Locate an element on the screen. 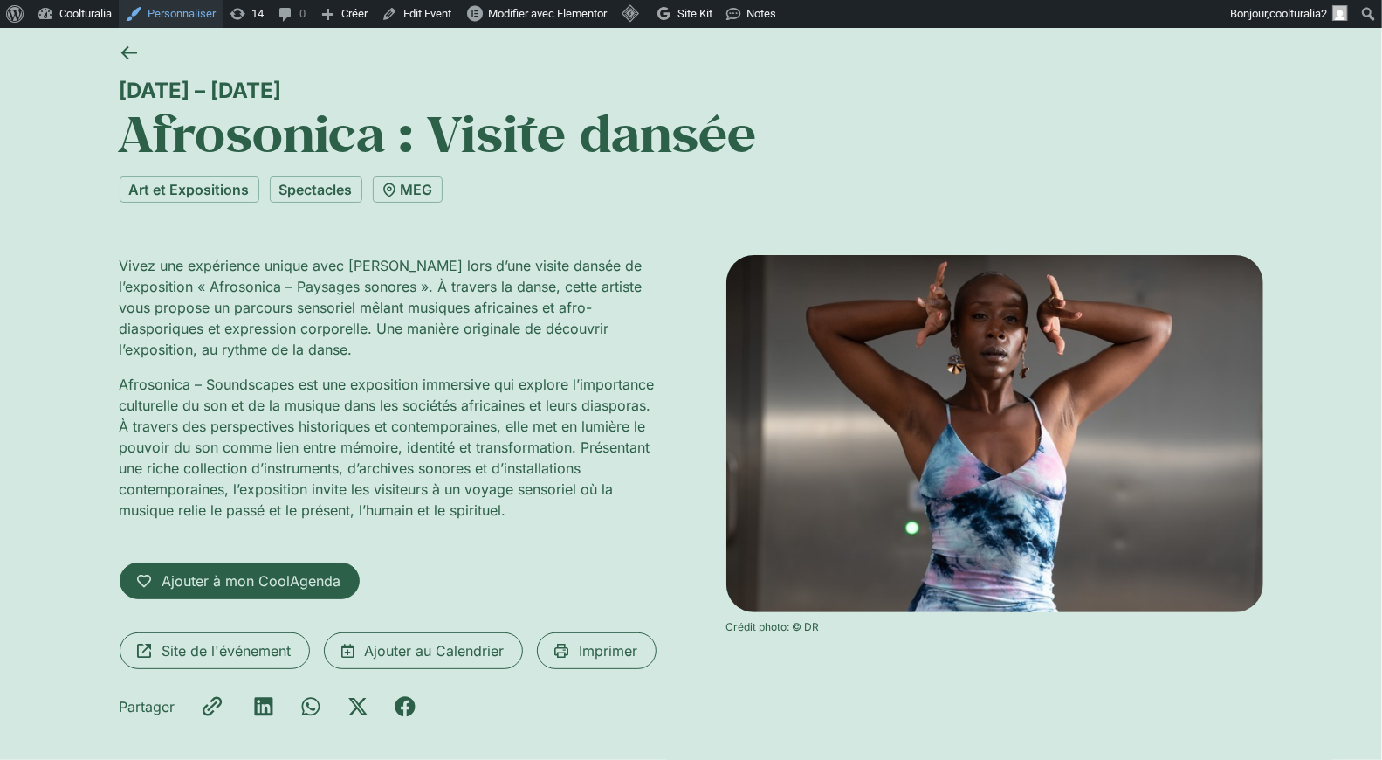  p: Afrosonica – Soundscapes est une exposition immersive qui explore l’importance culturelle du son ... is located at coordinates (388, 447).